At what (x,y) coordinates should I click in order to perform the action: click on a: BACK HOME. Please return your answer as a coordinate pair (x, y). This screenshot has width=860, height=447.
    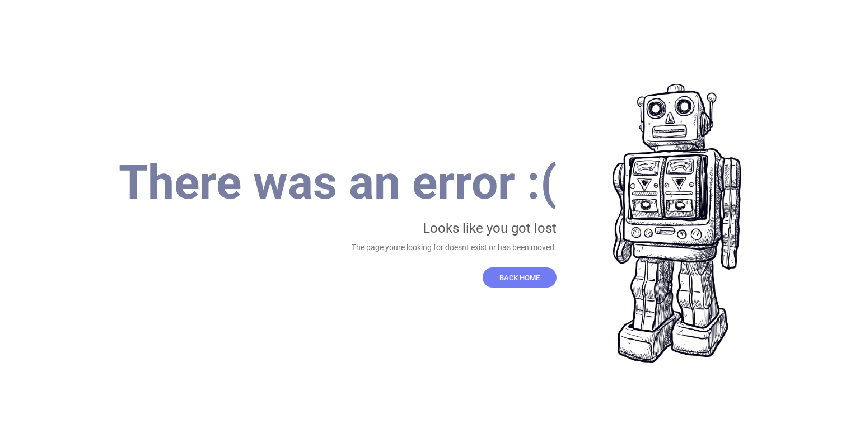
    Looking at the image, I should click on (520, 278).